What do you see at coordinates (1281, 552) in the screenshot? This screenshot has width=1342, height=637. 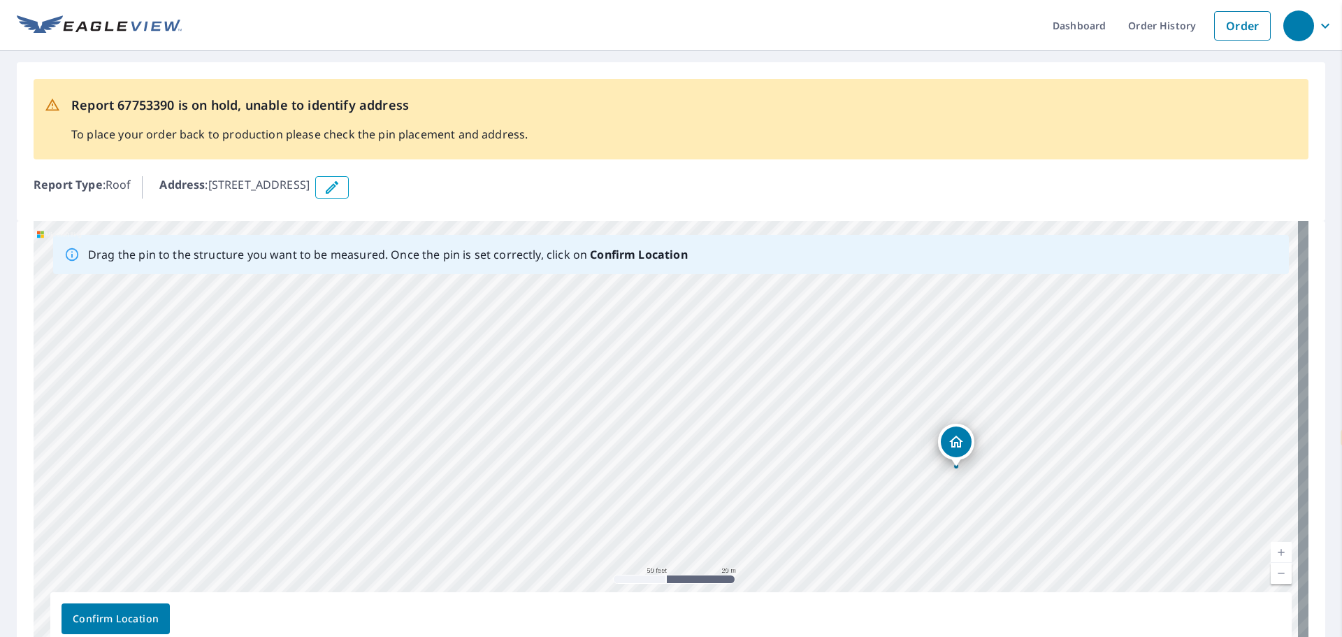 I see `a: Current Level 19, Zoom In` at bounding box center [1281, 552].